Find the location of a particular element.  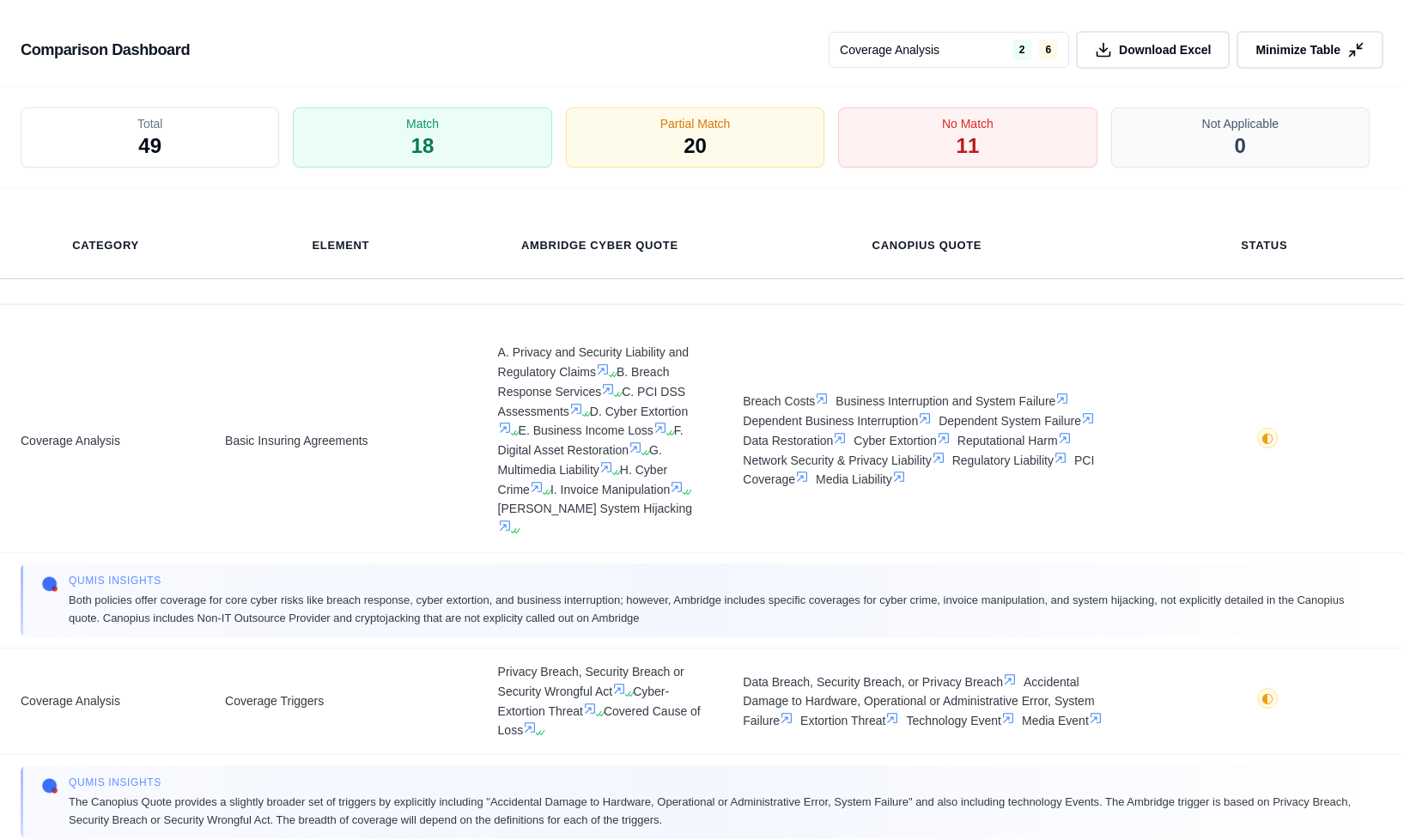

span: Coverage Triggers is located at coordinates (340, 701).